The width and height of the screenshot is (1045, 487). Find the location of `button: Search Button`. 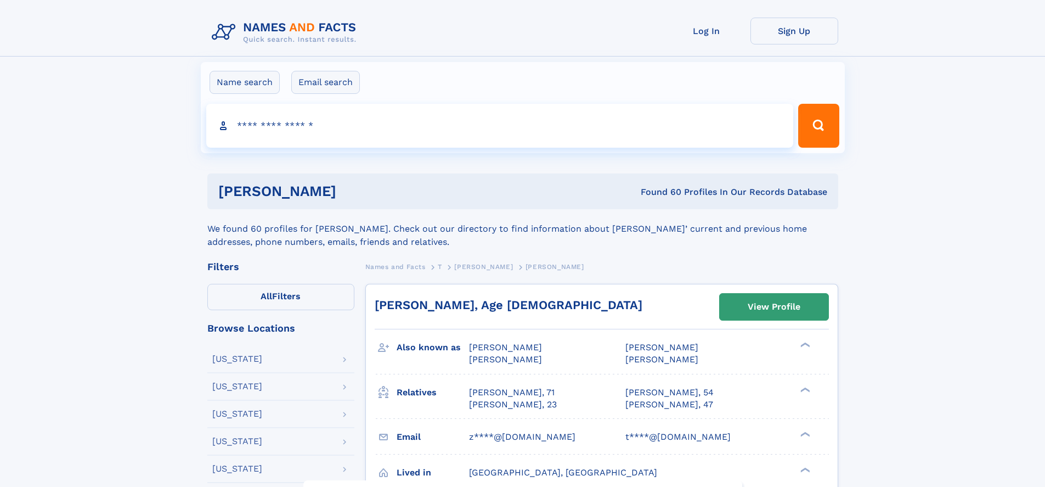

button: Search Button is located at coordinates (819, 126).